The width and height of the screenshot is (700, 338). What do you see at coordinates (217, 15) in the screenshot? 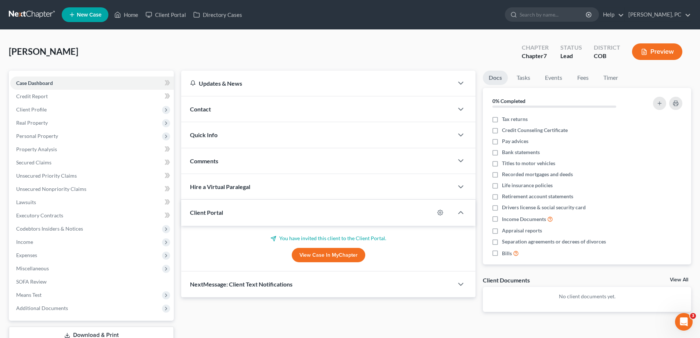
I see `a: Directory Cases` at bounding box center [217, 15].